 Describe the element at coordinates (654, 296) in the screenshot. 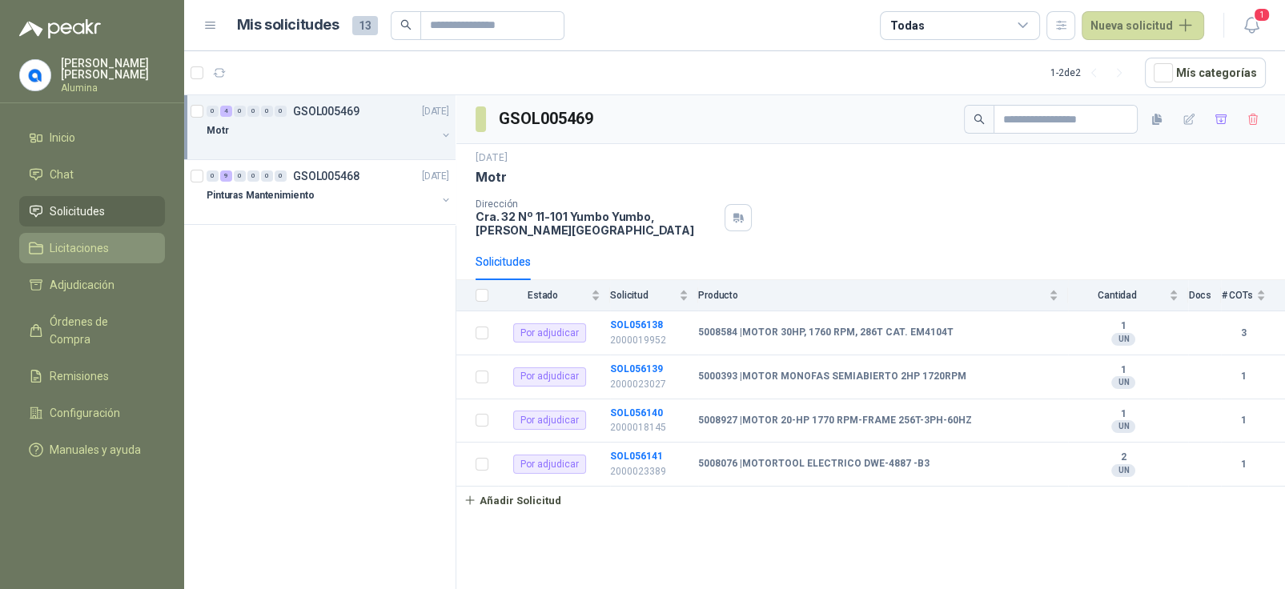

I see `th: Solicitud` at that location.